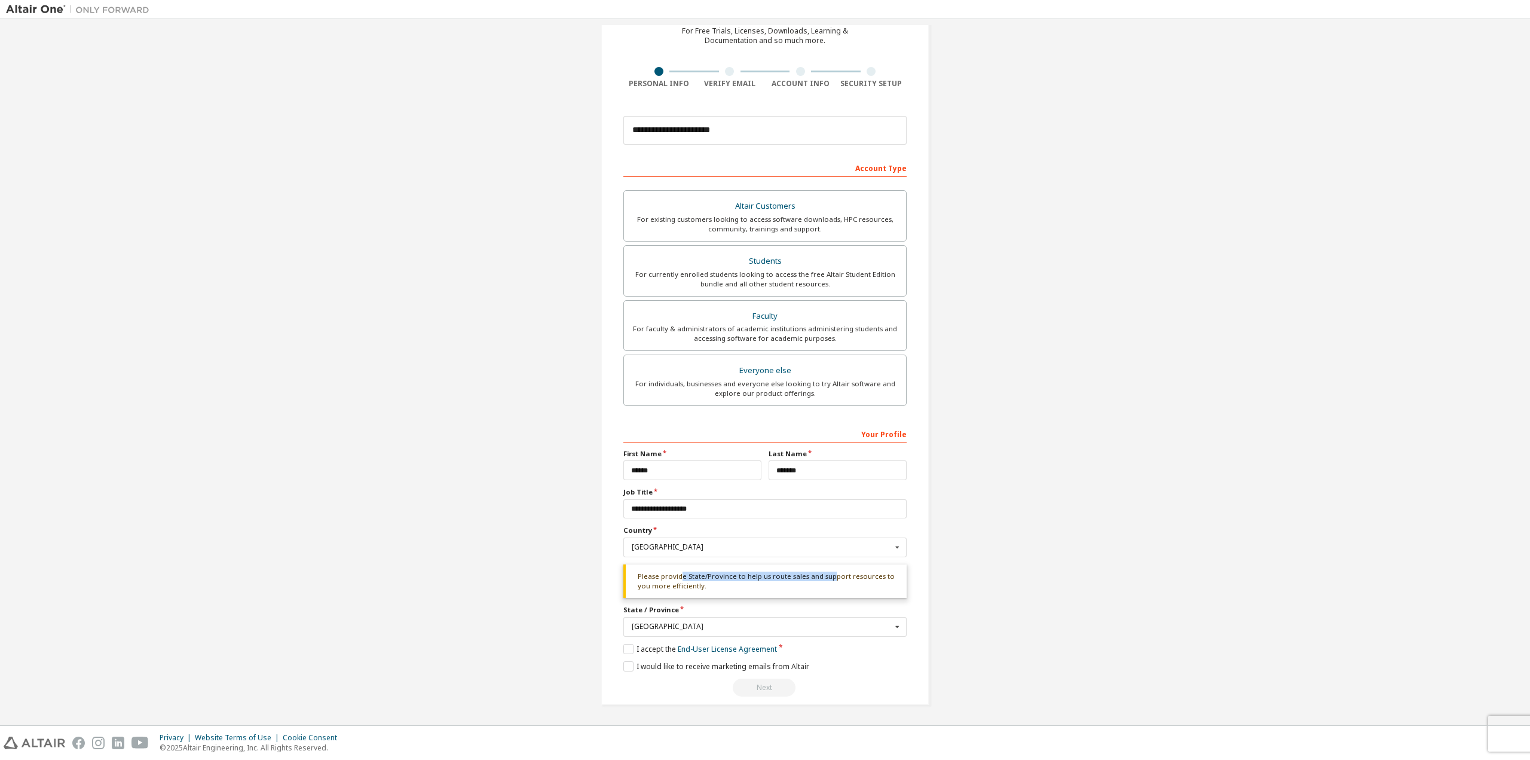 This screenshot has width=1530, height=760. What do you see at coordinates (177, 738) in the screenshot?
I see `div: Privacy` at bounding box center [177, 738].